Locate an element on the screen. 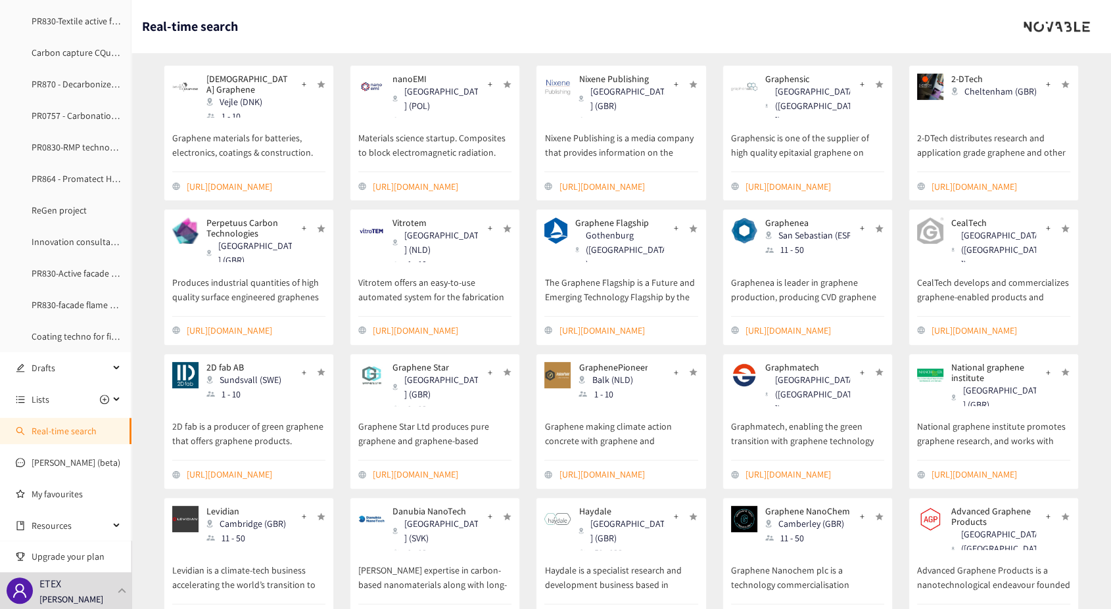  span: book is located at coordinates (20, 526).